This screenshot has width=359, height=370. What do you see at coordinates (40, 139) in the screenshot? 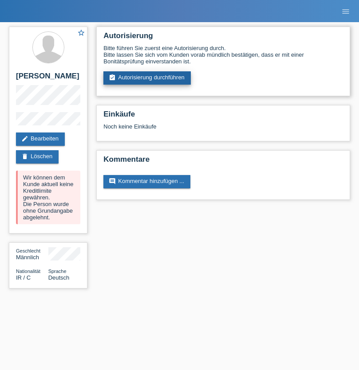
I see `a: editBearbeiten` at bounding box center [40, 139].